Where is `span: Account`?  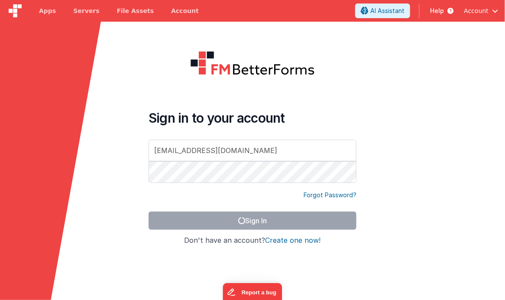
span: Account is located at coordinates (476, 11).